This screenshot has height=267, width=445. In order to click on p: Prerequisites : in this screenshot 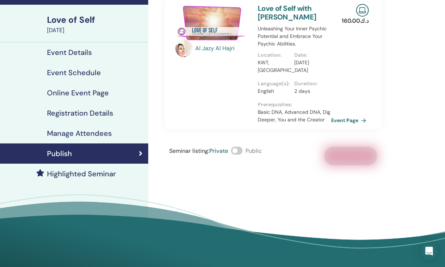, I will do `click(295, 105)`.